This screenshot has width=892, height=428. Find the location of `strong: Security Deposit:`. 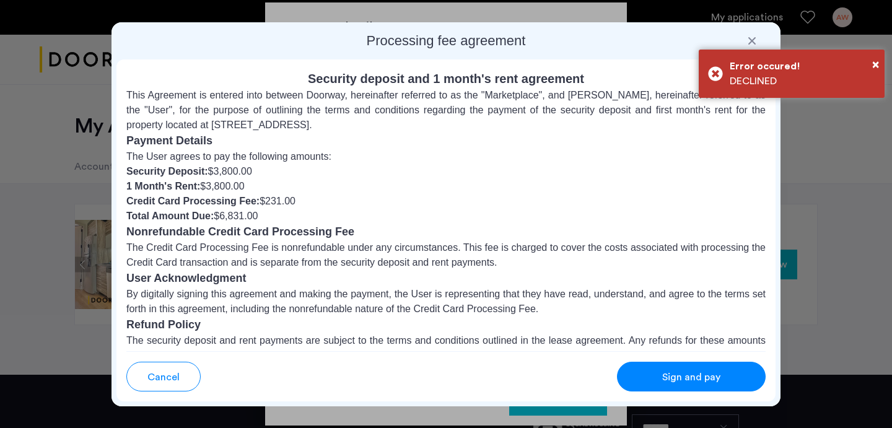

strong: Security Deposit: is located at coordinates (167, 171).